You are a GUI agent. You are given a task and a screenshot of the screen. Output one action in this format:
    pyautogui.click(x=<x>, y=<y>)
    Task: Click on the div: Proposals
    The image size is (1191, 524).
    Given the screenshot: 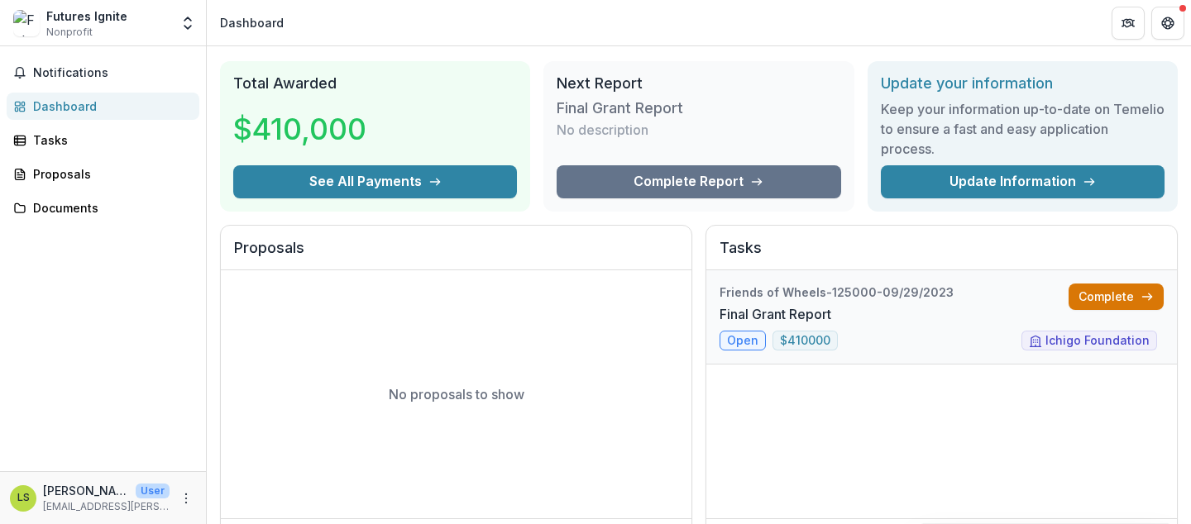 What is the action you would take?
    pyautogui.click(x=109, y=174)
    